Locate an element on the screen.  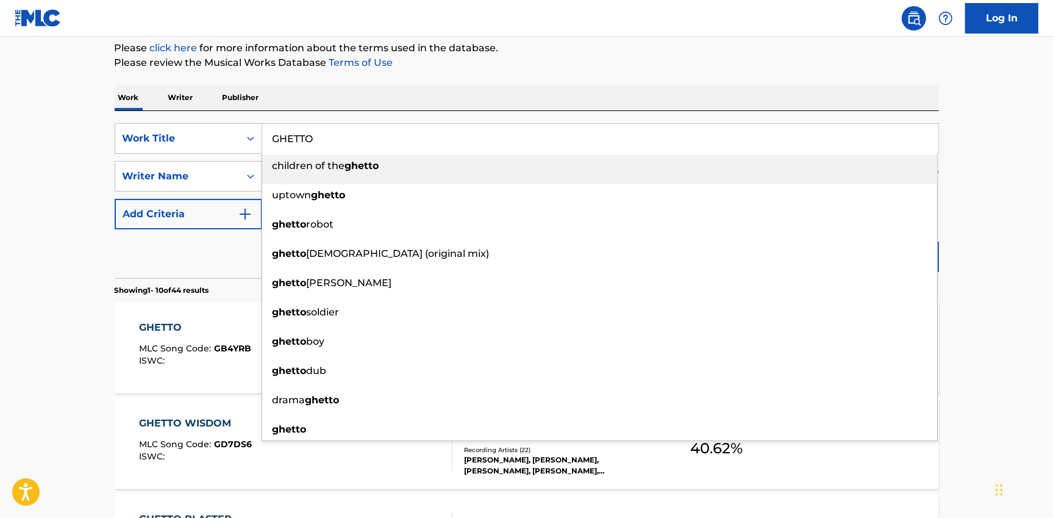
img: MLC Logo is located at coordinates (38, 18).